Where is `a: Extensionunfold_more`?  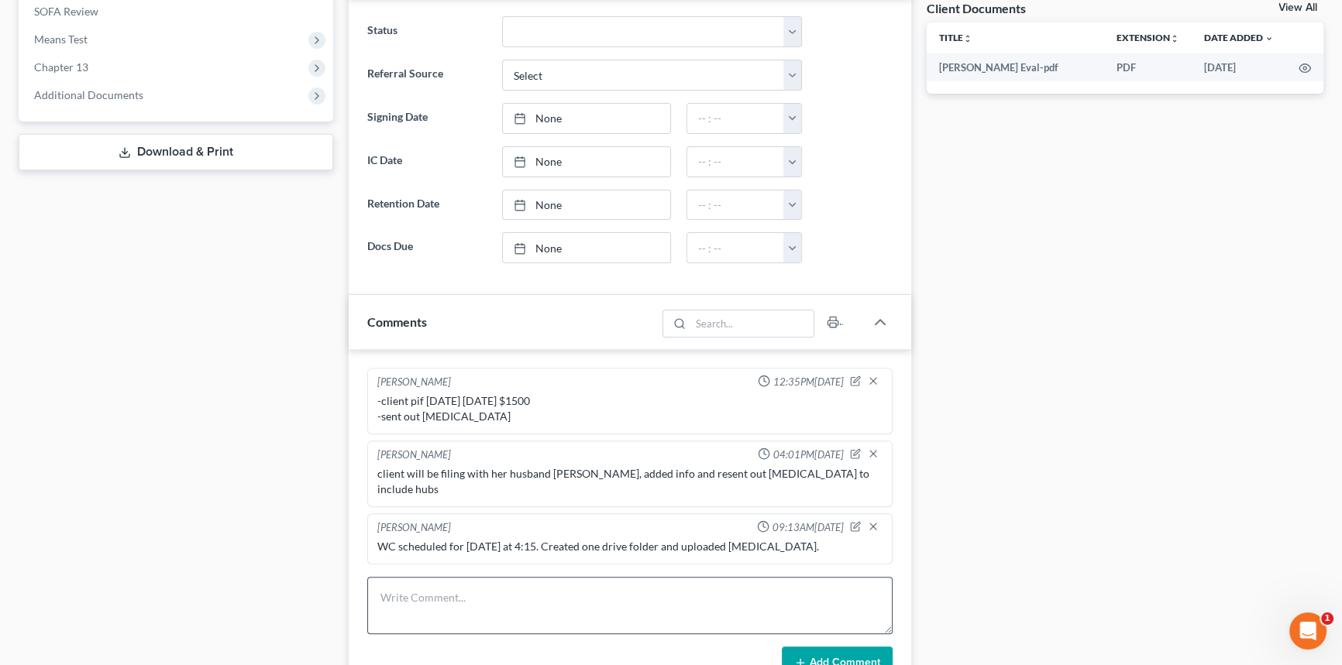 a: Extensionunfold_more is located at coordinates (1147, 37).